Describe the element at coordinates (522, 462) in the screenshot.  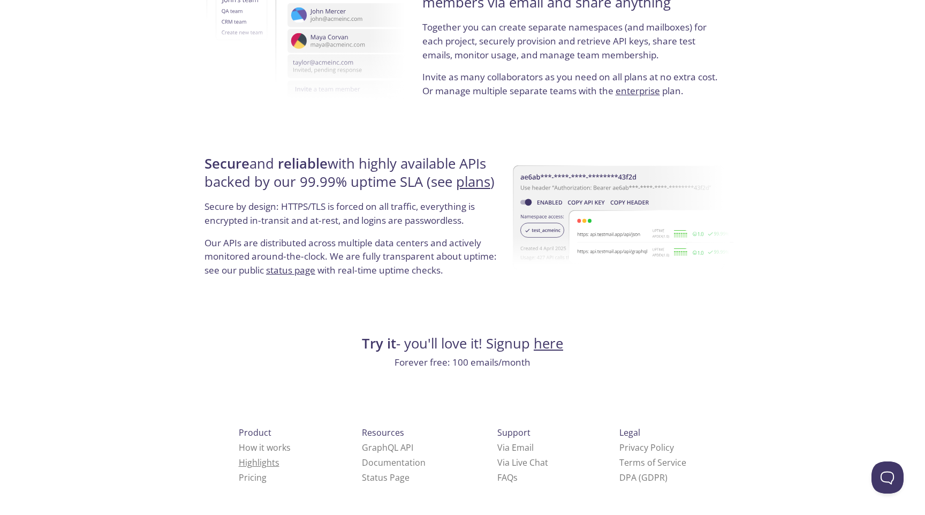
I see `a: Via Live Chat` at that location.